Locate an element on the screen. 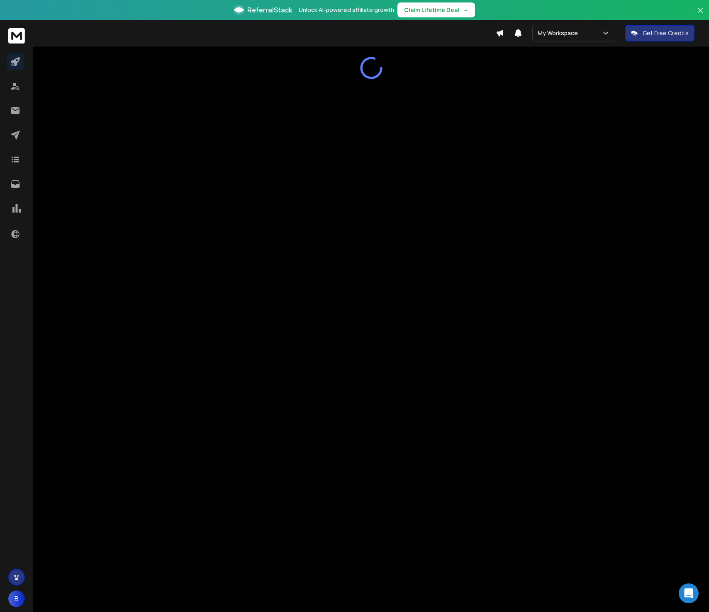  span: B is located at coordinates (17, 599).